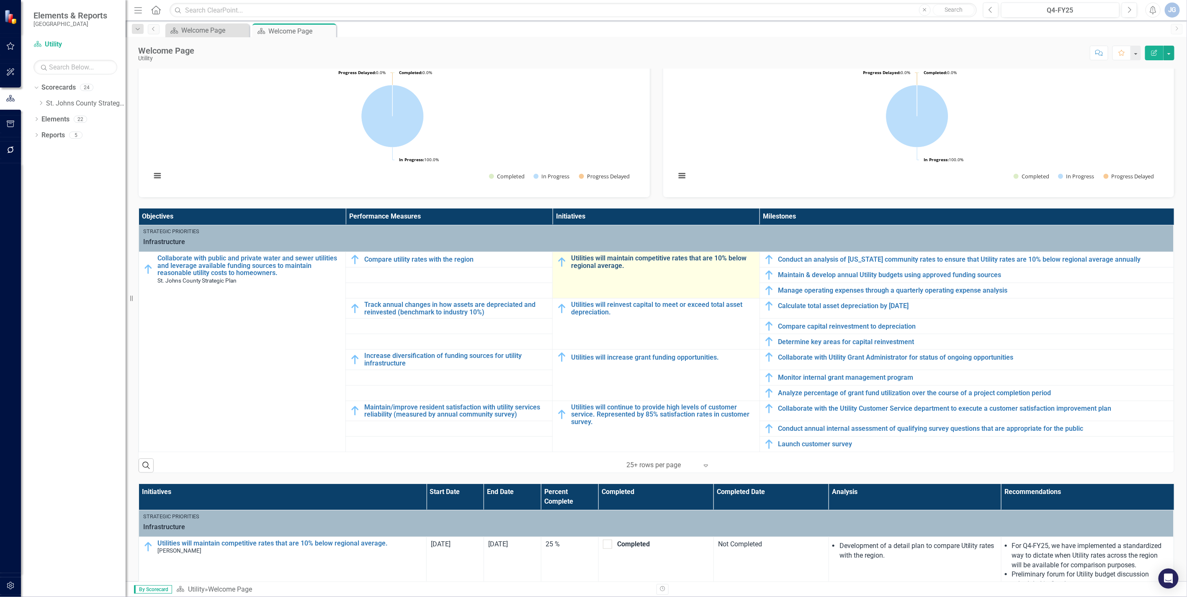 The width and height of the screenshot is (1187, 597). Describe the element at coordinates (974, 342) in the screenshot. I see `a: Determine key areas for capital reinvestment` at that location.